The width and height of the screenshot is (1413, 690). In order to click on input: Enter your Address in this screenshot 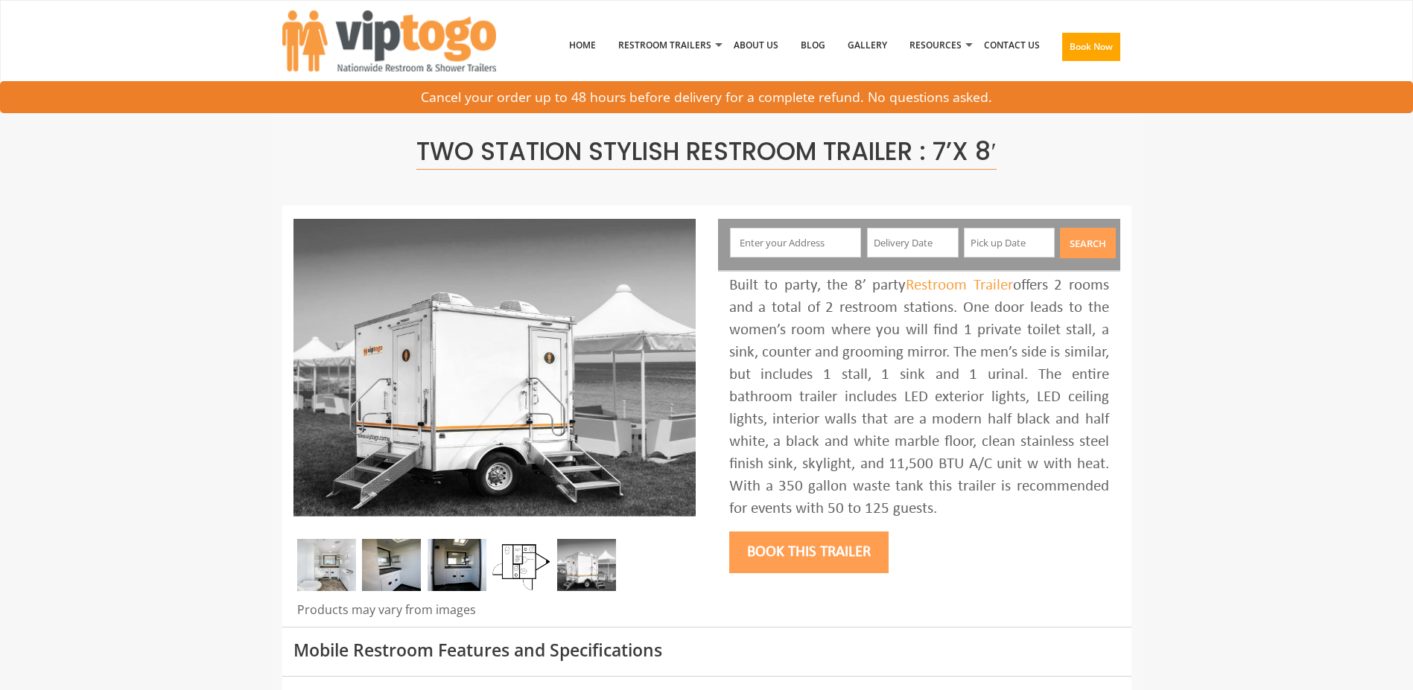, I will do `click(795, 243)`.